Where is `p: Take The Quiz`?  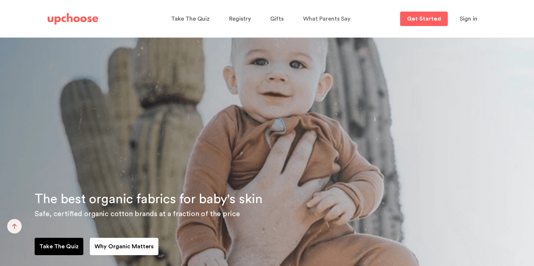
p: Take The Quiz is located at coordinates (59, 246).